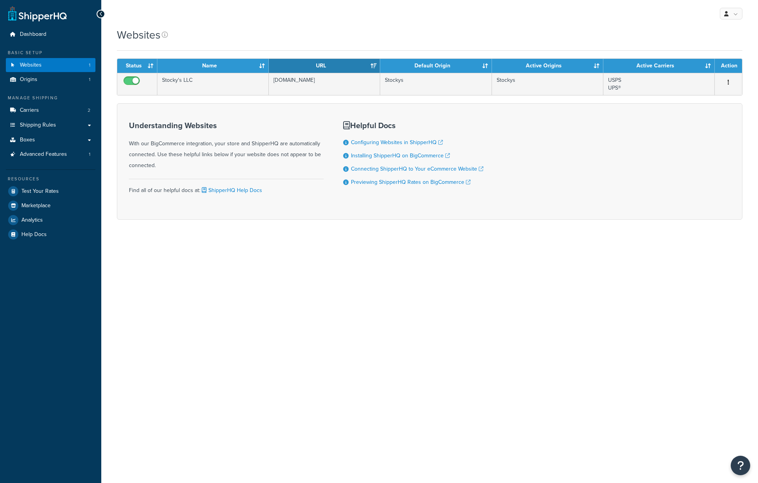 This screenshot has width=758, height=483. What do you see at coordinates (51, 110) in the screenshot?
I see `li: Carriers` at bounding box center [51, 110].